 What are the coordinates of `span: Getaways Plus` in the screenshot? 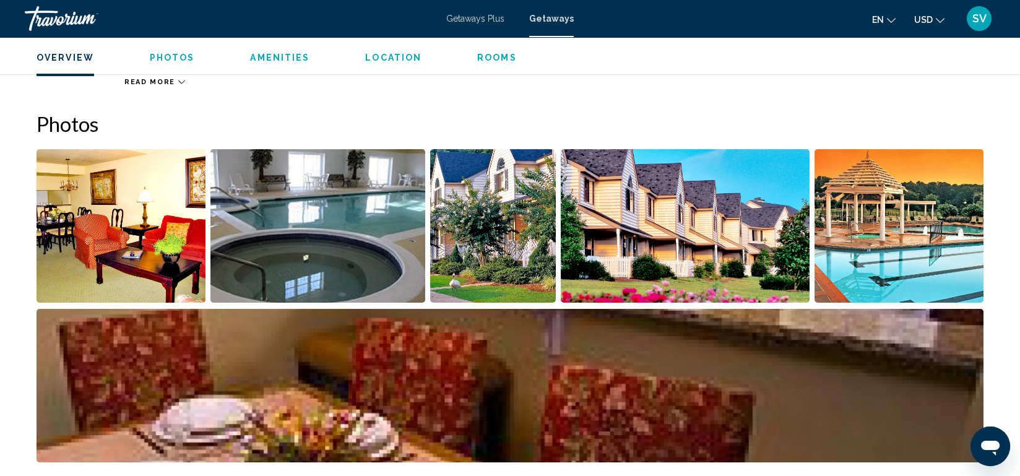 It's located at (475, 19).